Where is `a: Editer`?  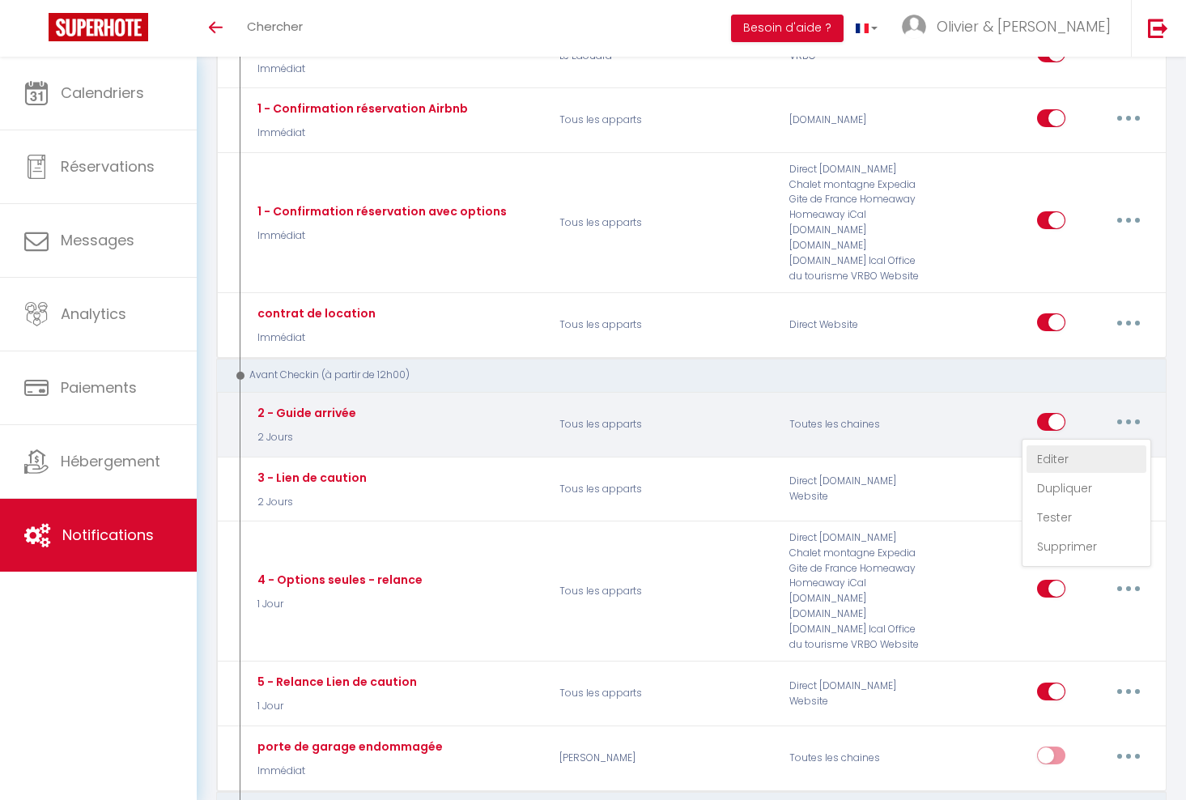
a: Editer is located at coordinates (1086, 459).